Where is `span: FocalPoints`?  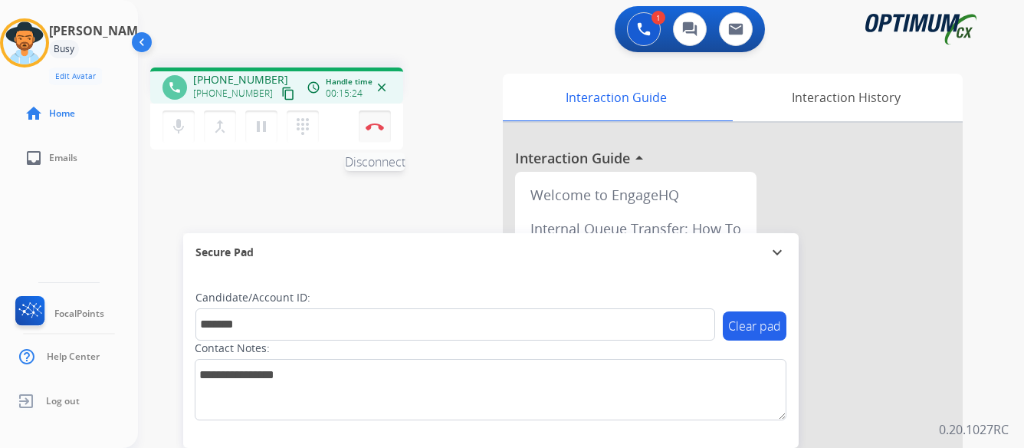 span: FocalPoints is located at coordinates (79, 313).